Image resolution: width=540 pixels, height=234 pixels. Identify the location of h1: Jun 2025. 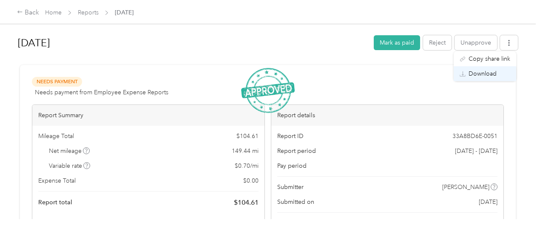
(193, 43).